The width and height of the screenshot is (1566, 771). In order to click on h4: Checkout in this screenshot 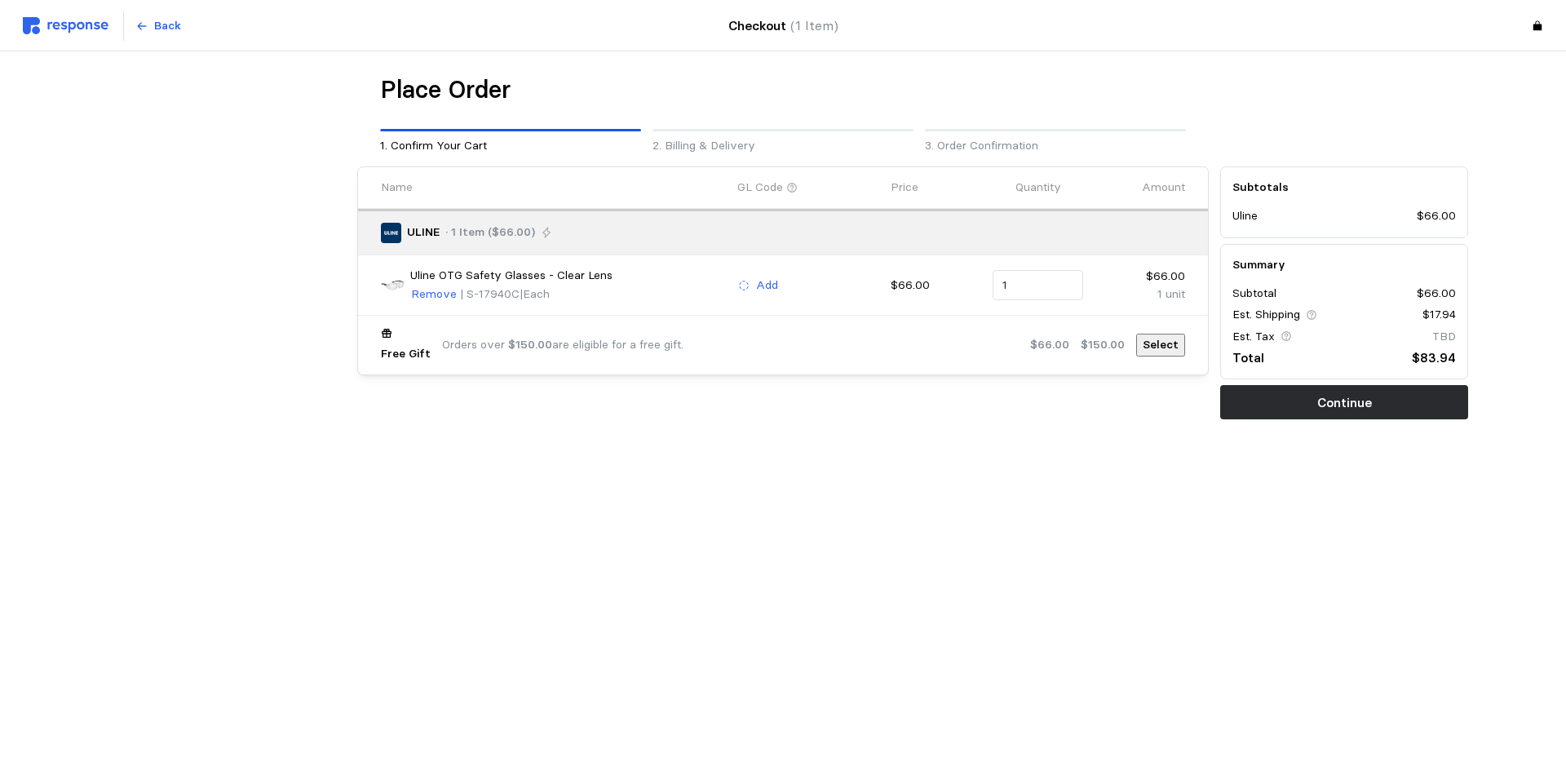, I will do `click(783, 25)`.